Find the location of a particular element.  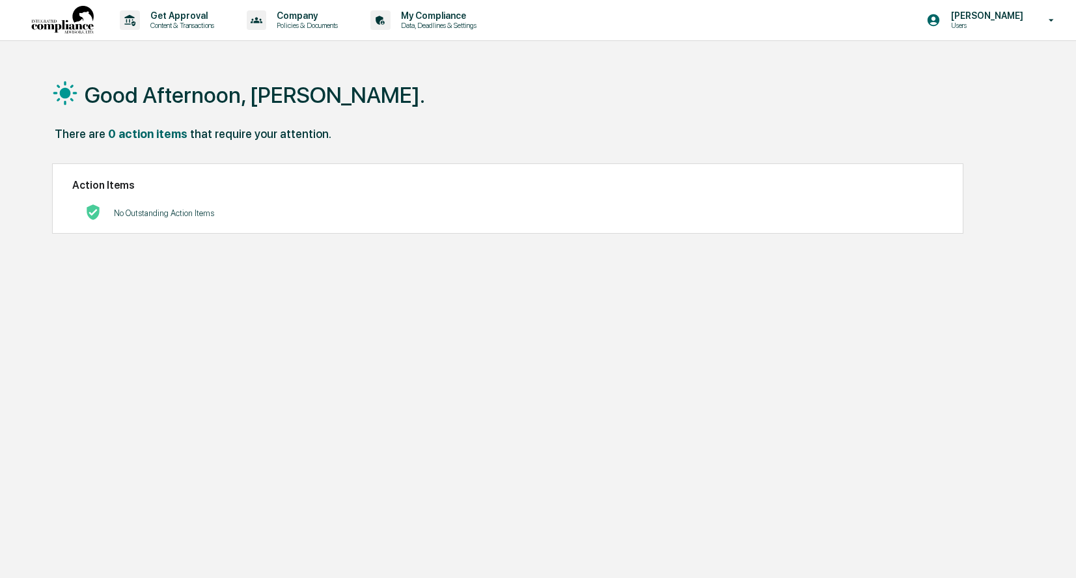

img: No Actions logo is located at coordinates (93, 212).